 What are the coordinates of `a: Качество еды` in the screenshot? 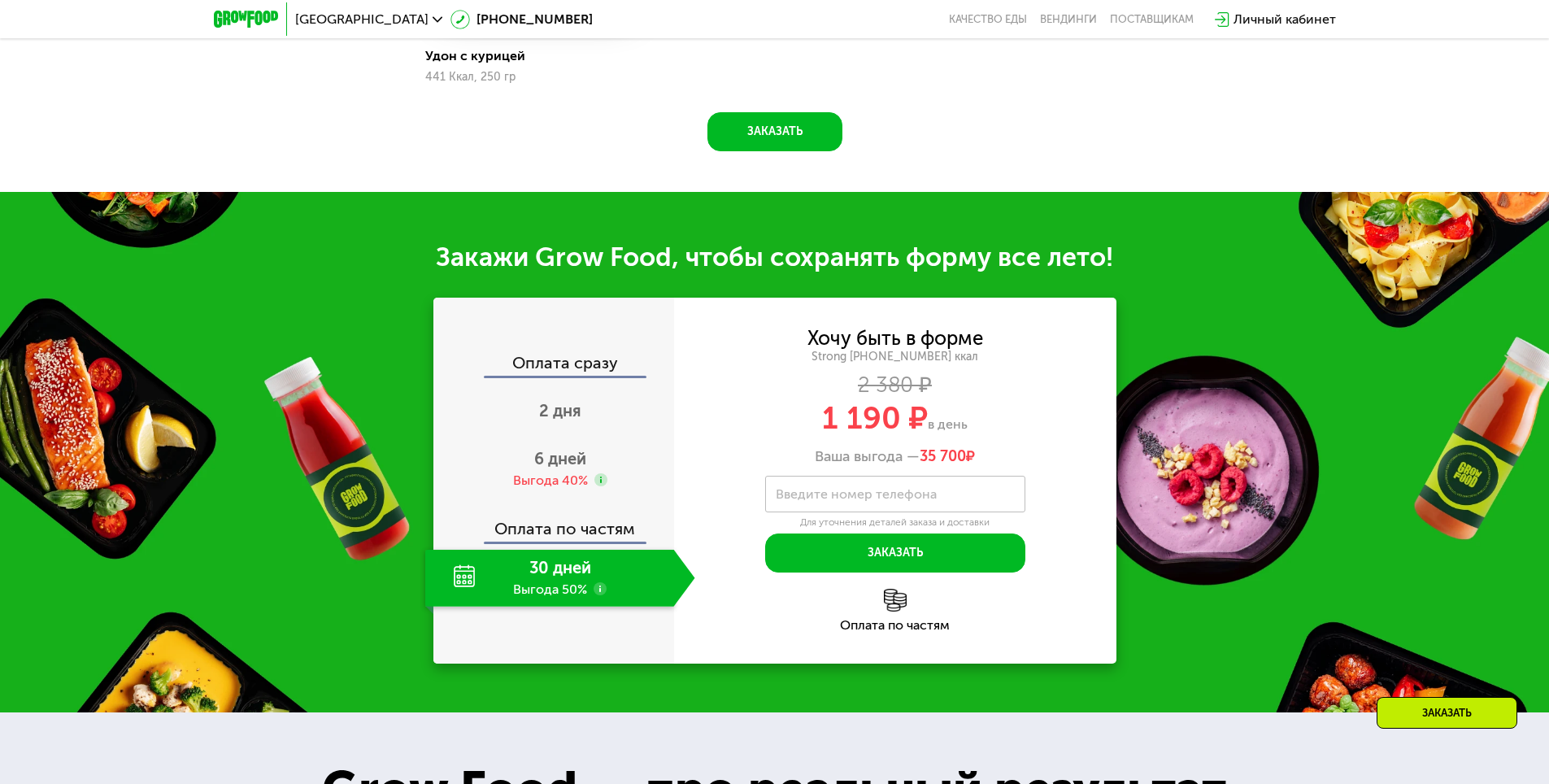 It's located at (988, 20).